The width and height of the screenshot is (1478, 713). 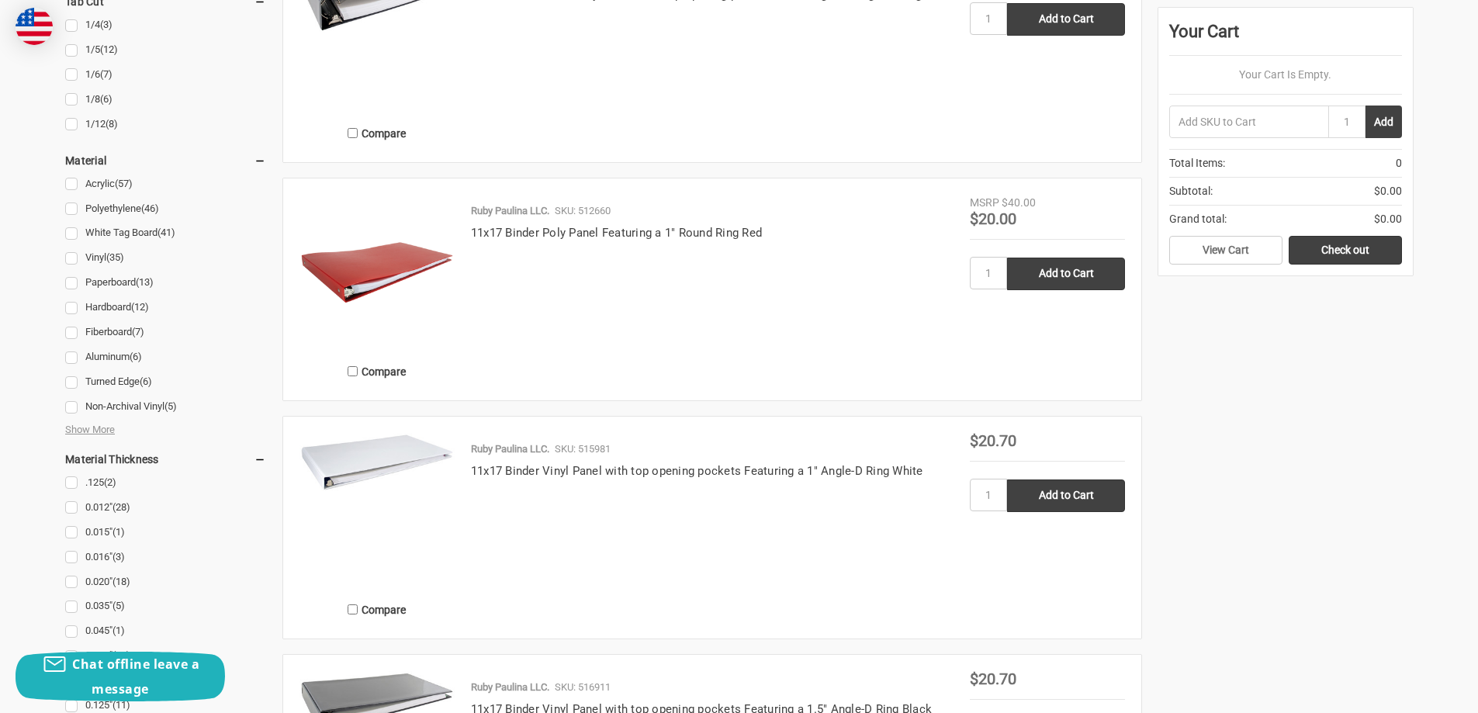 I want to click on a: Polyethylene, so click(x=165, y=209).